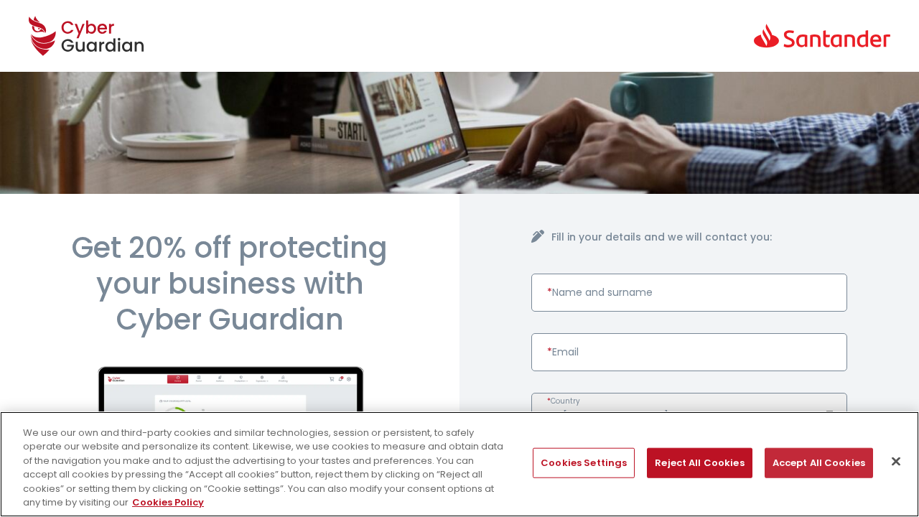 The width and height of the screenshot is (919, 517). Describe the element at coordinates (264, 467) in the screenshot. I see `div: We use our own and third-party cookies and similar technologies, session or persistent, to safely...` at that location.